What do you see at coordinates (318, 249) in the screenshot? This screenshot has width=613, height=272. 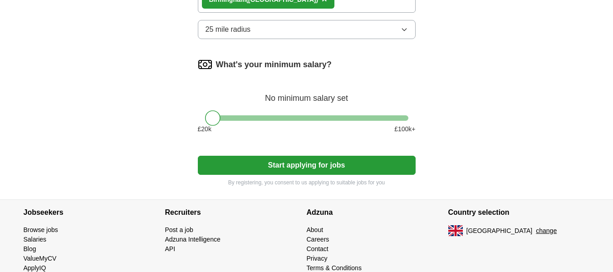 I see `a: Contact` at bounding box center [318, 249].